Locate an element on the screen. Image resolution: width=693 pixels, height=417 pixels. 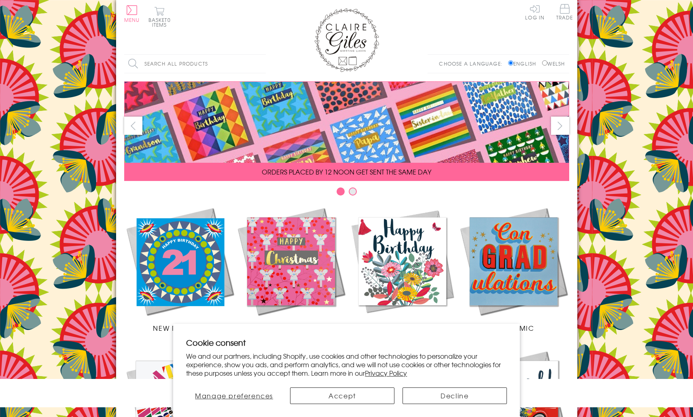
button: Carousel Page 1 (Current Slide) is located at coordinates (341, 191).